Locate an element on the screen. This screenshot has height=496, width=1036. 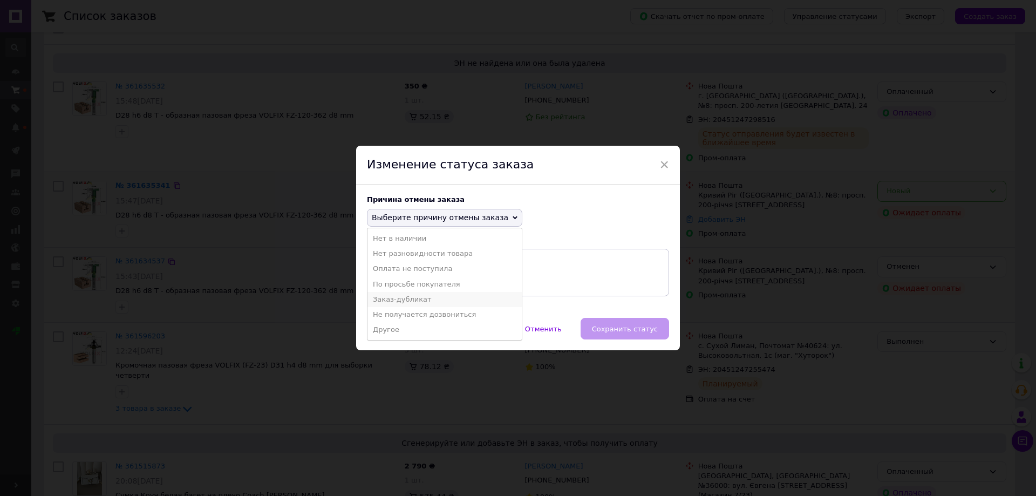
button: Отменить is located at coordinates (543, 329).